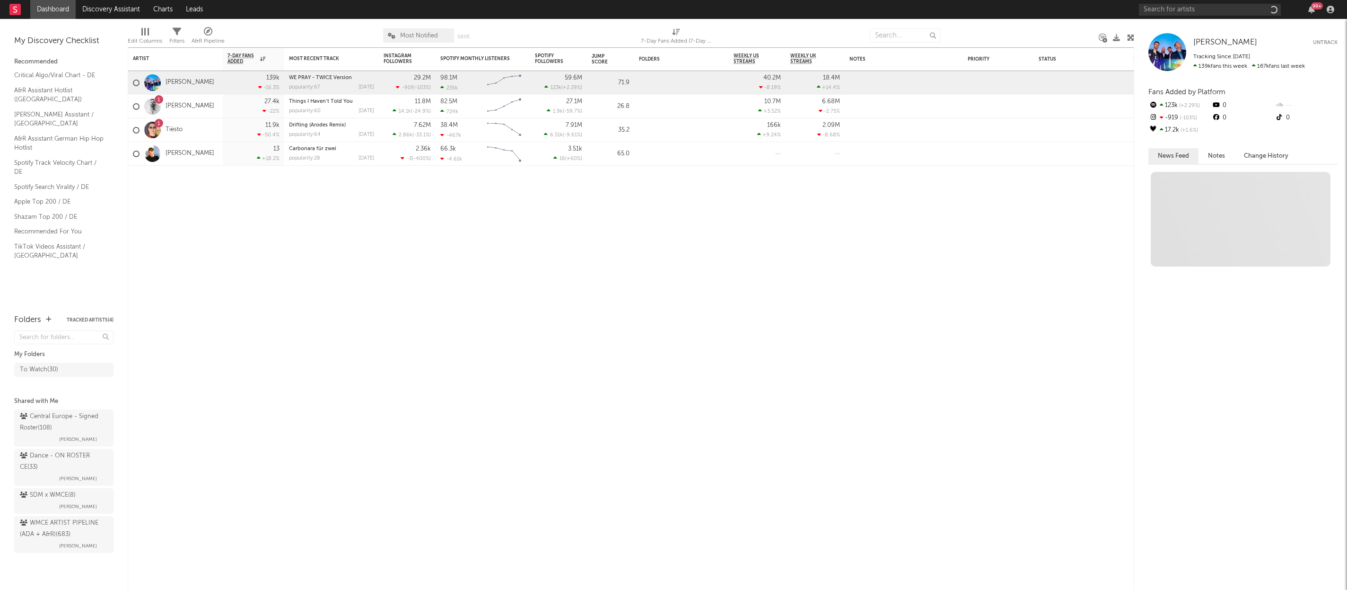 Image resolution: width=1347 pixels, height=590 pixels. I want to click on div: 2.09M, so click(831, 125).